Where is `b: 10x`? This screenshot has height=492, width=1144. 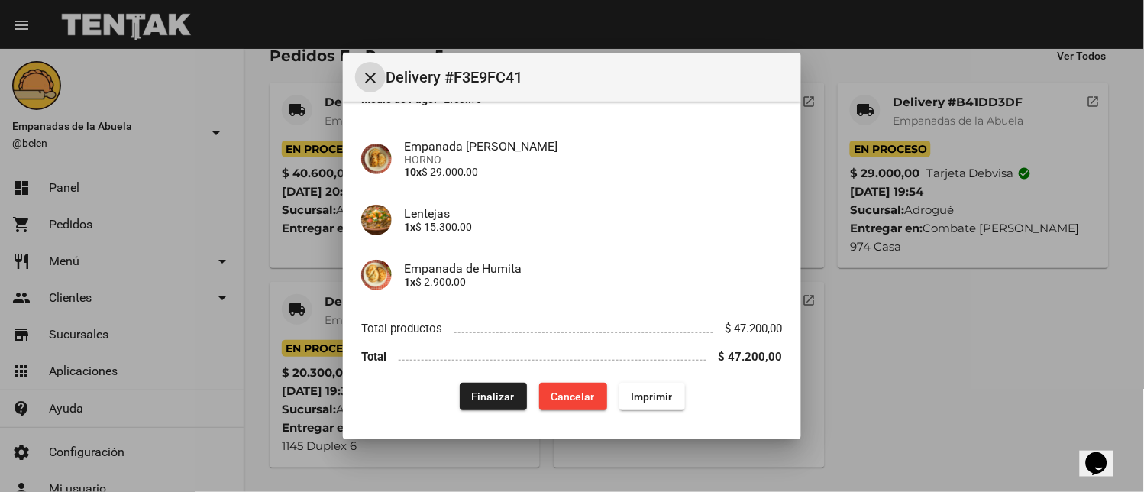
b: 10x is located at coordinates (412, 172).